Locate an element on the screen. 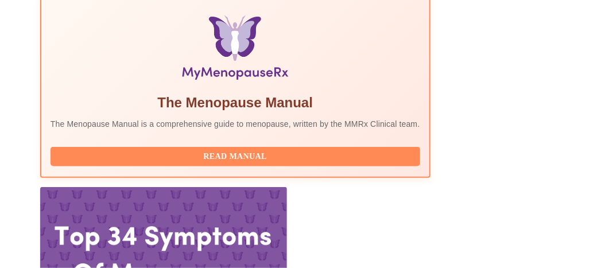 The image size is (605, 268). p: The Menopause Manual is a comprehensive guide to menopause, written by the MMRx Clinical team. is located at coordinates (236, 124).